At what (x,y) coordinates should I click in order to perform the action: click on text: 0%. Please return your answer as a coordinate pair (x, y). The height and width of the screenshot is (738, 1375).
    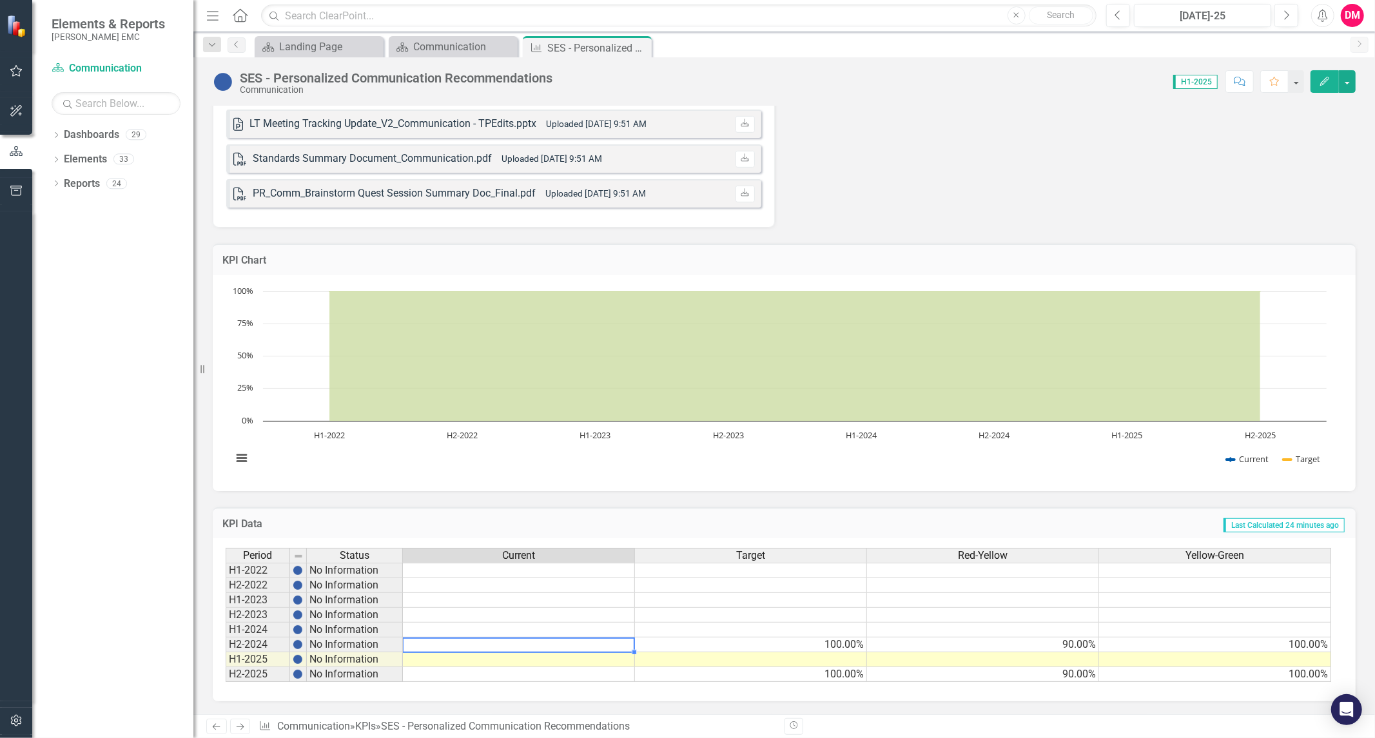
    Looking at the image, I should click on (247, 420).